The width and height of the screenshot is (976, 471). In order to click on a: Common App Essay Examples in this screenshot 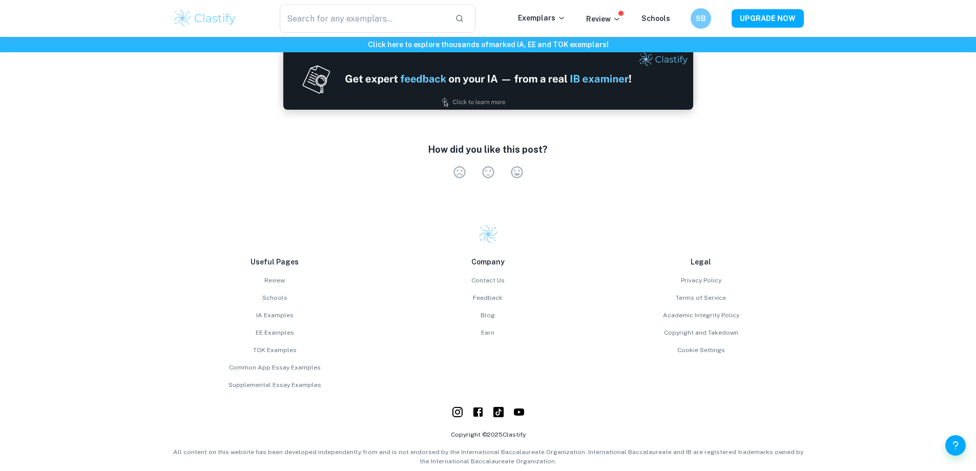, I will do `click(275, 367)`.